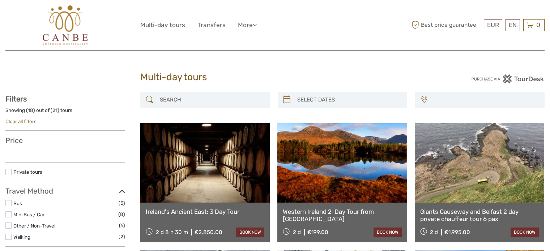  What do you see at coordinates (30, 110) in the screenshot?
I see `label: 18` at bounding box center [30, 110].